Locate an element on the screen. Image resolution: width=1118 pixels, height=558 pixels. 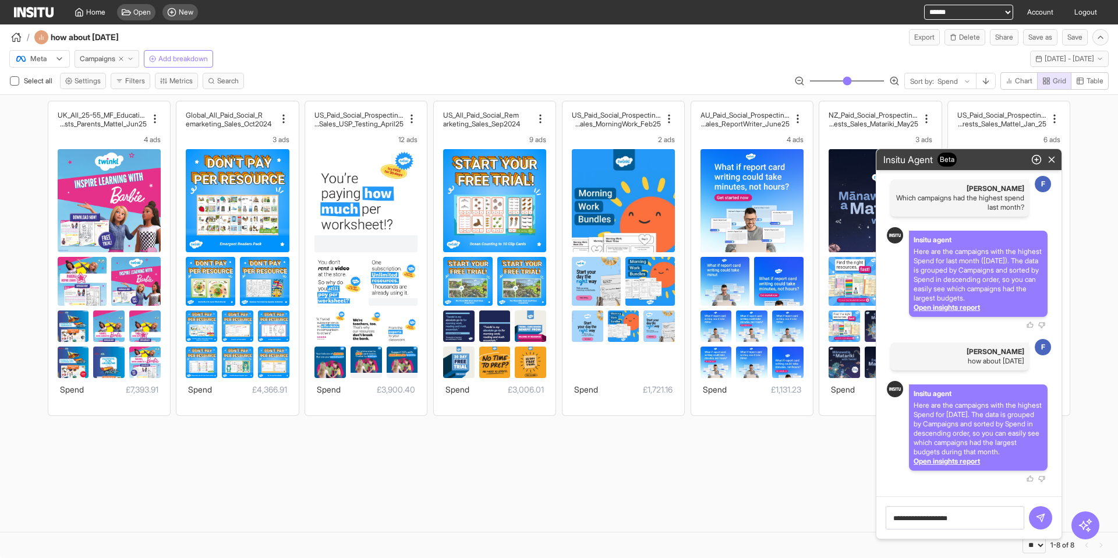
button: Settings is located at coordinates (83, 81).